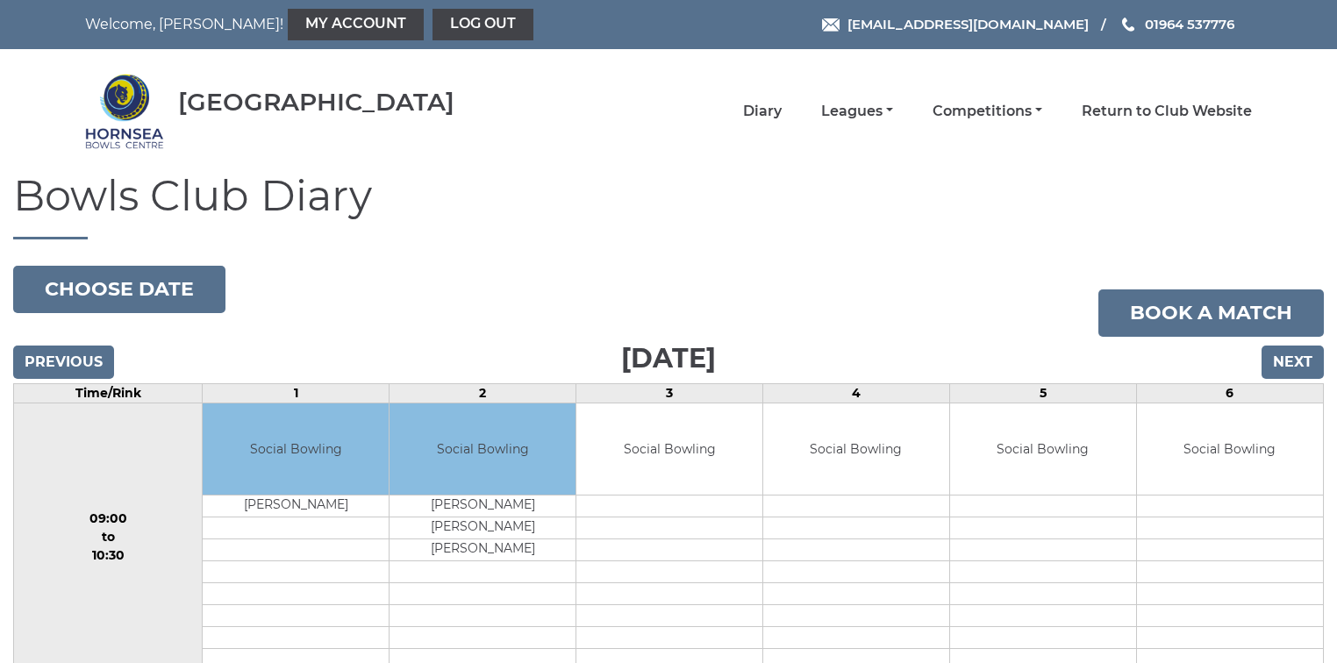  Describe the element at coordinates (831, 25) in the screenshot. I see `img: Email` at that location.